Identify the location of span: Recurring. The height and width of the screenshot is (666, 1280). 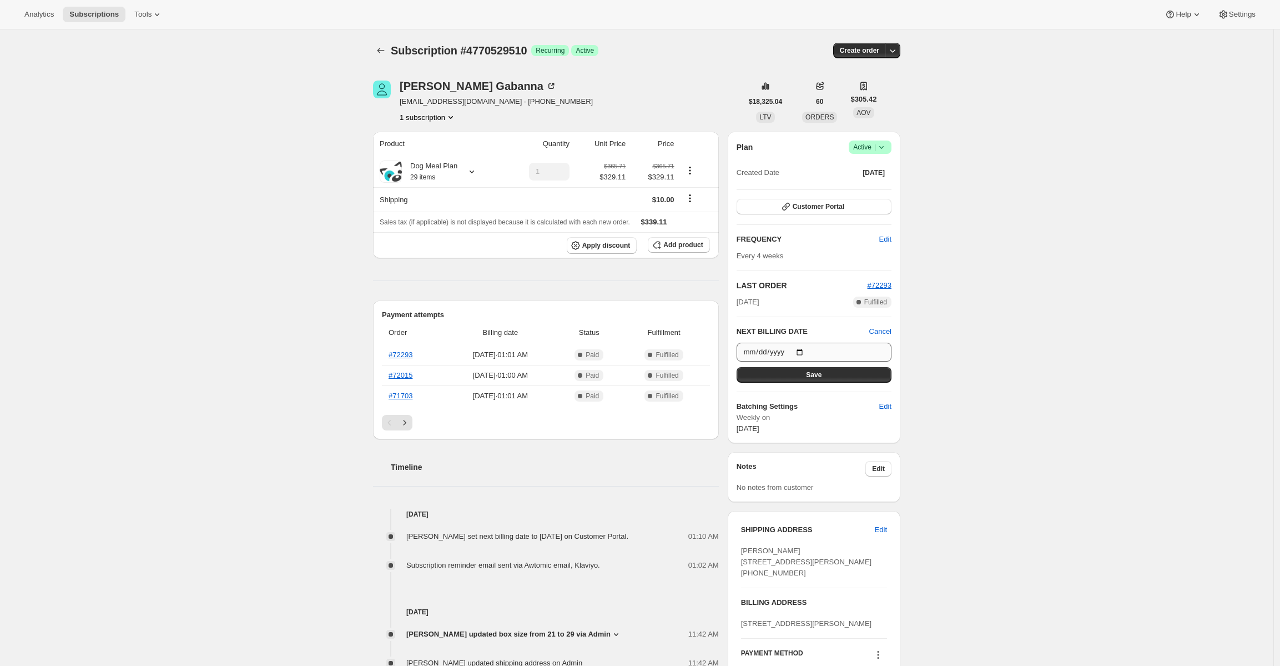
(550, 51).